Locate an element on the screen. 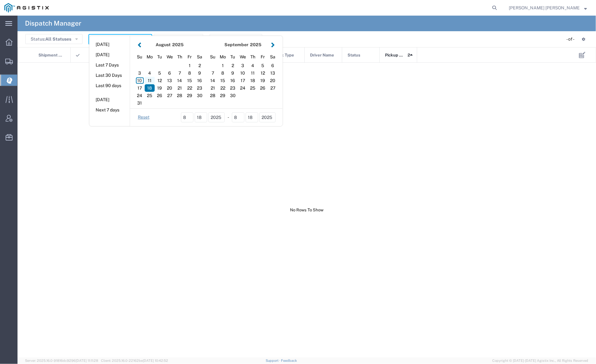 Image resolution: width=596 pixels, height=364 pixels. div: 17 is located at coordinates (140, 88).